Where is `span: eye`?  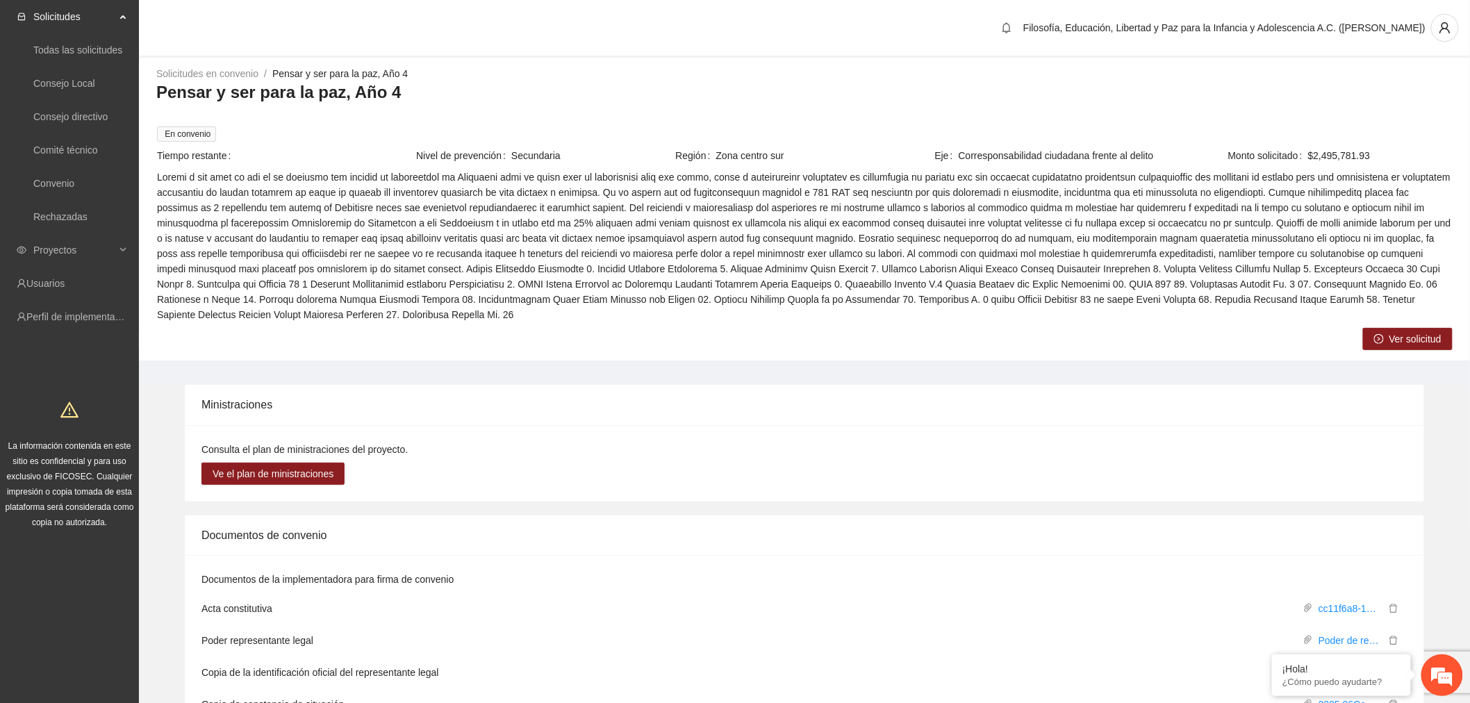 span: eye is located at coordinates (22, 250).